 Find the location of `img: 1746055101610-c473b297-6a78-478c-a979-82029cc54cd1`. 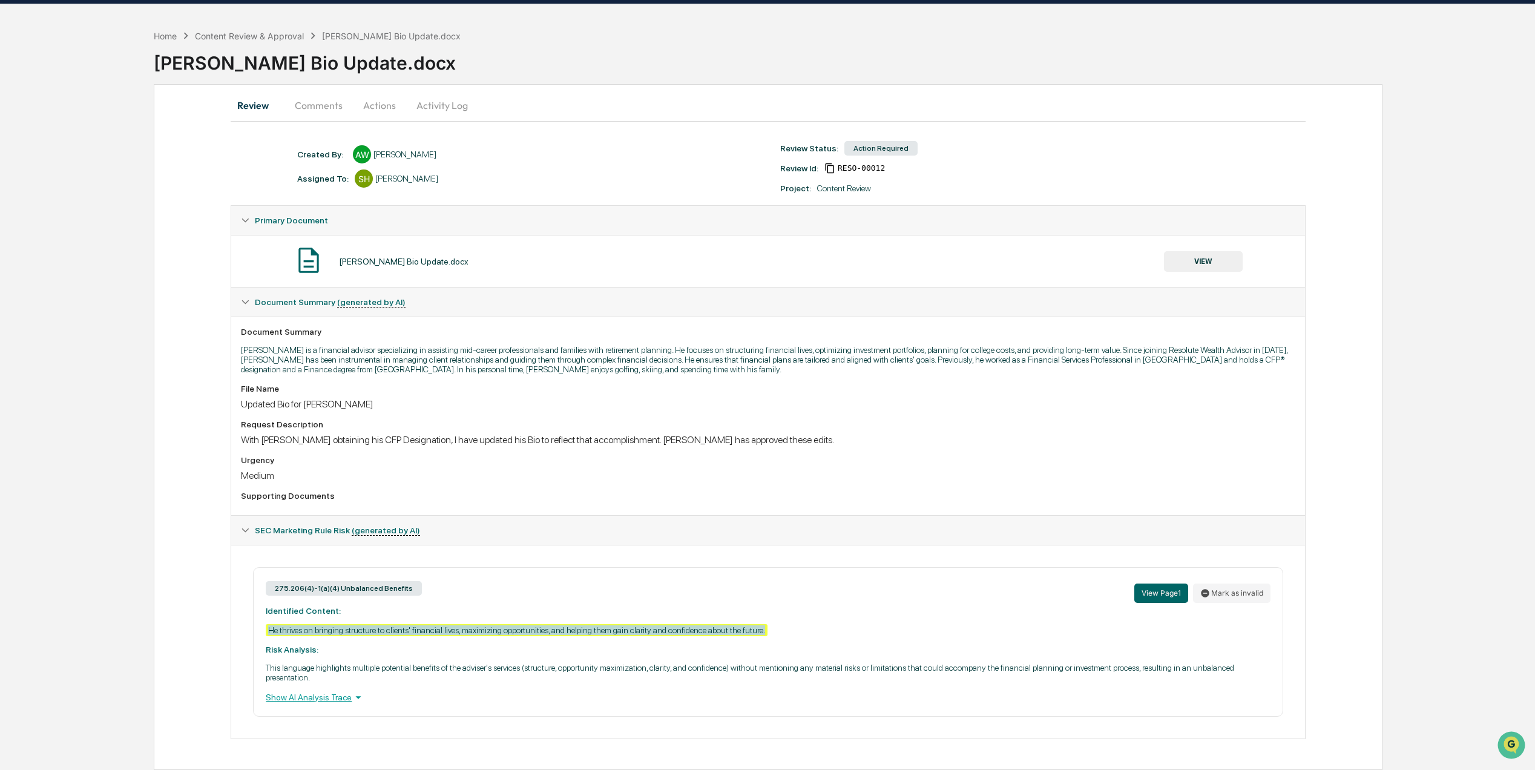

img: 1746055101610-c473b297-6a78-478c-a979-82029cc54cd1 is located at coordinates (23, 104).